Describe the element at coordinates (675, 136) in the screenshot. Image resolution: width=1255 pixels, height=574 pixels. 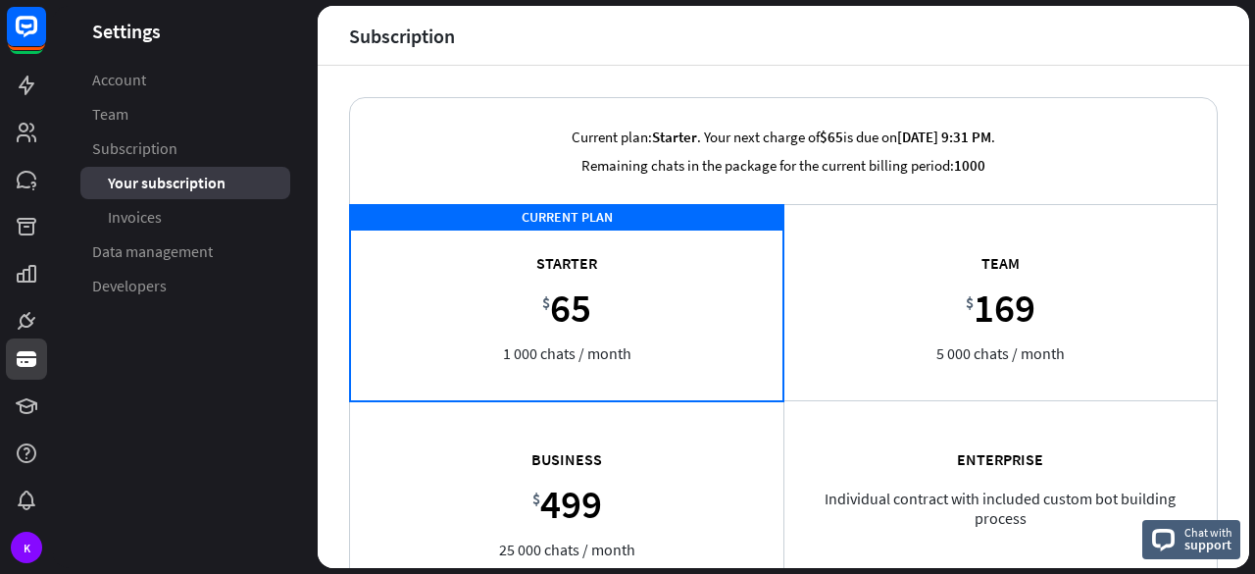
I see `span: Starter` at that location.